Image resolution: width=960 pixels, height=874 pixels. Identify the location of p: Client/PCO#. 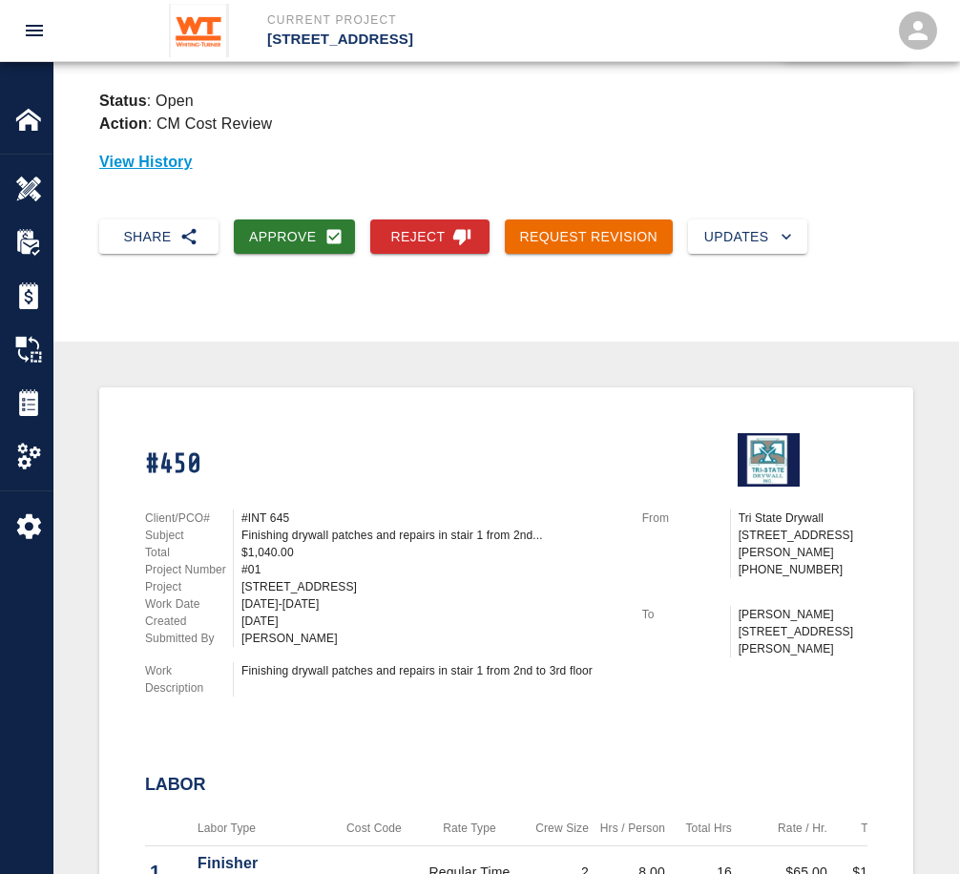
(189, 518).